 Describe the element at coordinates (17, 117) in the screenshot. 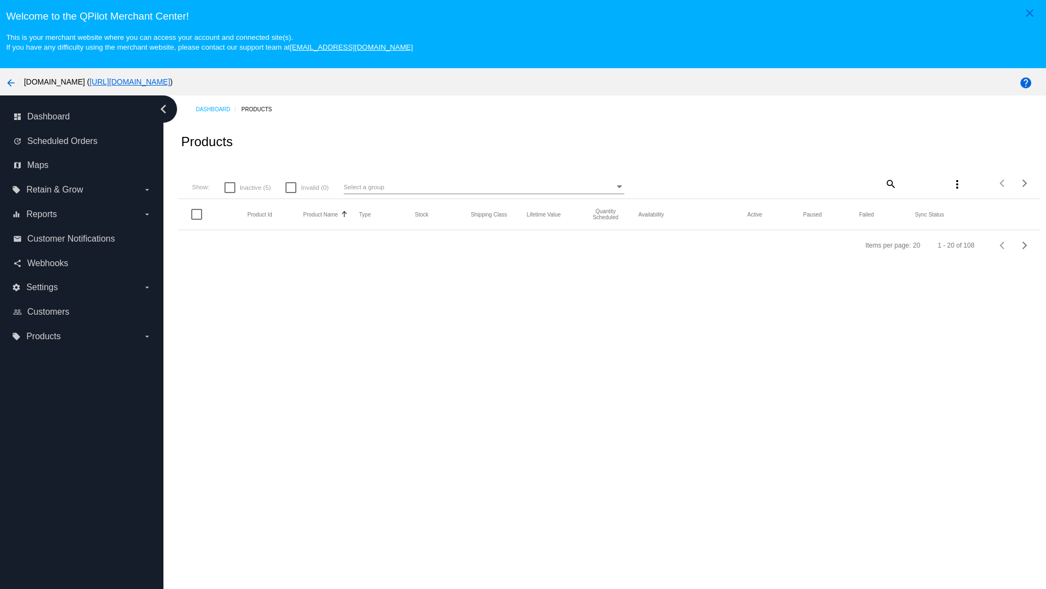

I see `i: dashboard` at that location.